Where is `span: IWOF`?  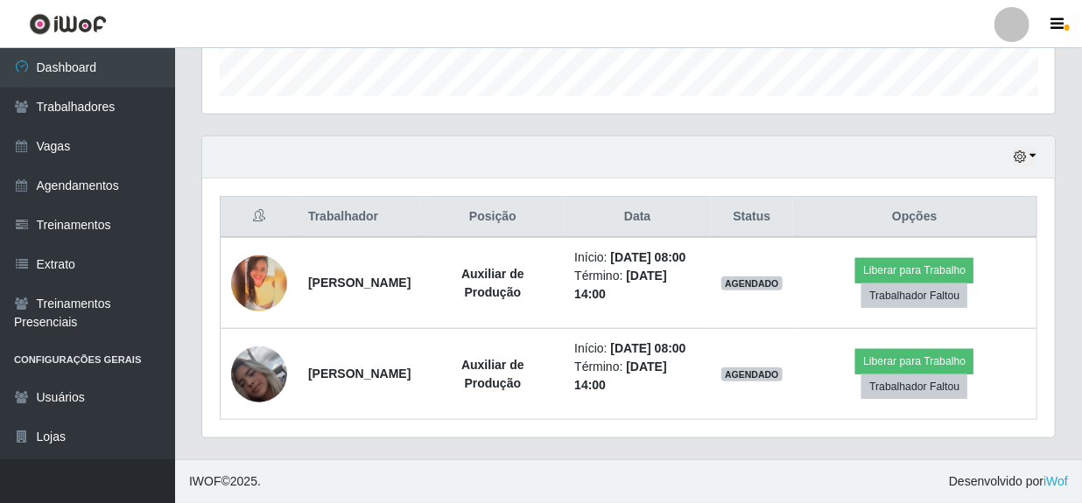
span: IWOF is located at coordinates (205, 481).